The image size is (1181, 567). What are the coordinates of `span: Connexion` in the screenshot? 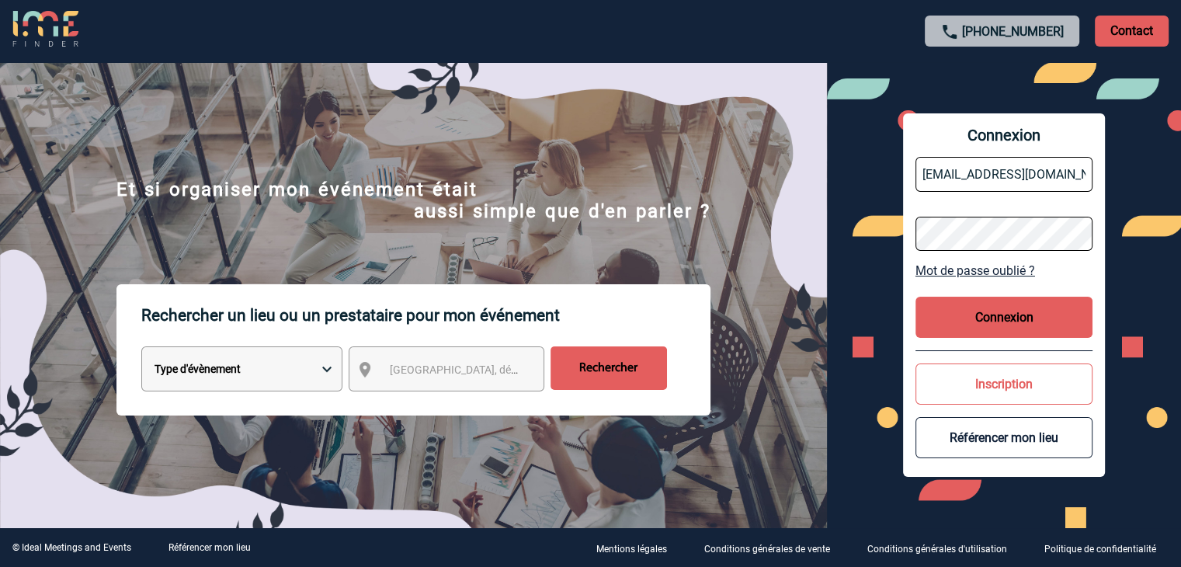 It's located at (1004, 135).